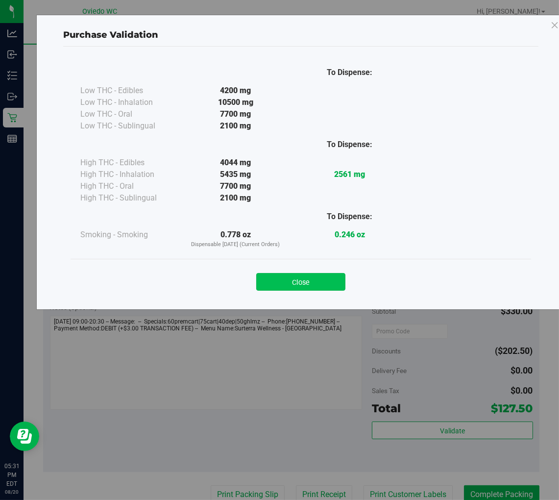 The height and width of the screenshot is (500, 559). I want to click on button: Close, so click(301, 282).